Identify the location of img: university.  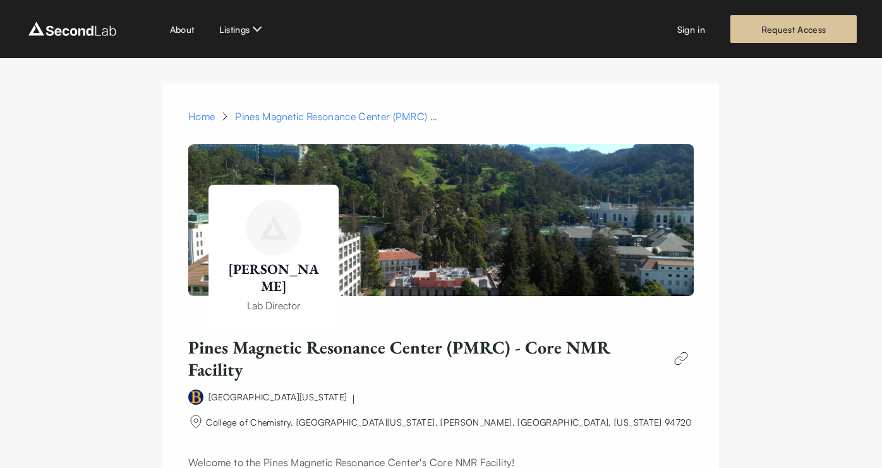
(196, 397).